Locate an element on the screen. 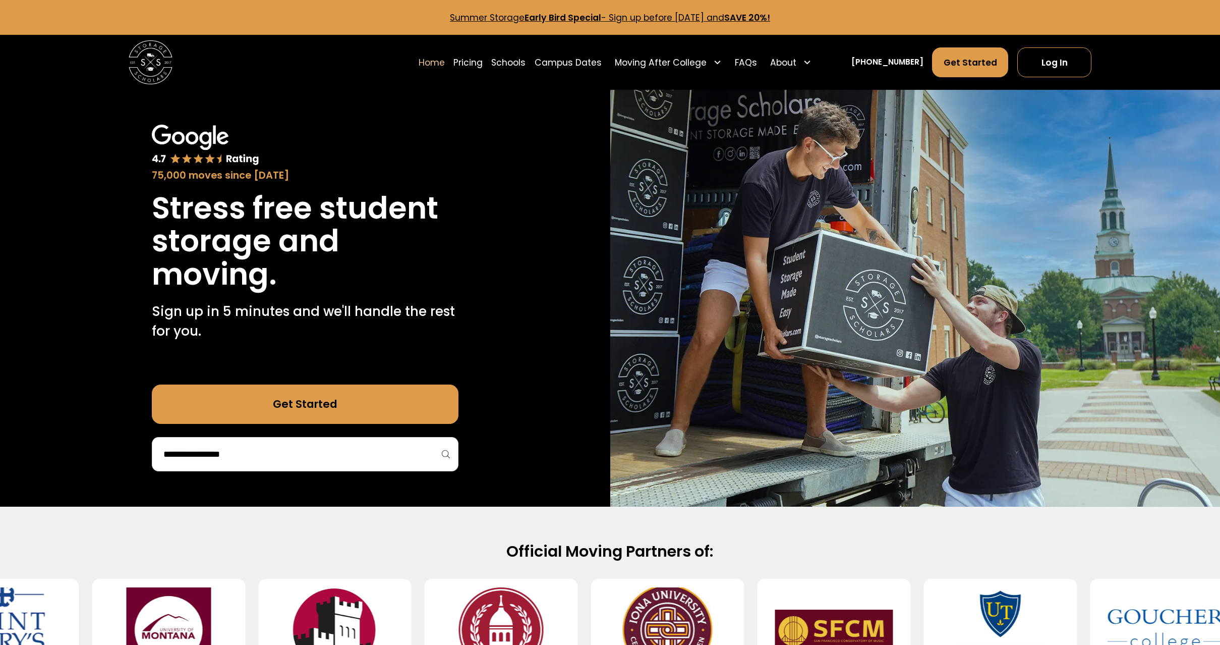 The height and width of the screenshot is (645, 1220). a: Pricing is located at coordinates (468, 62).